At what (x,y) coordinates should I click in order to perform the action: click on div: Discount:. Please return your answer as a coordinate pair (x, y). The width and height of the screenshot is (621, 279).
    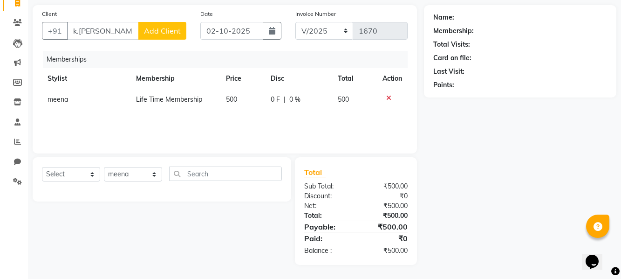
    Looking at the image, I should click on (327, 196).